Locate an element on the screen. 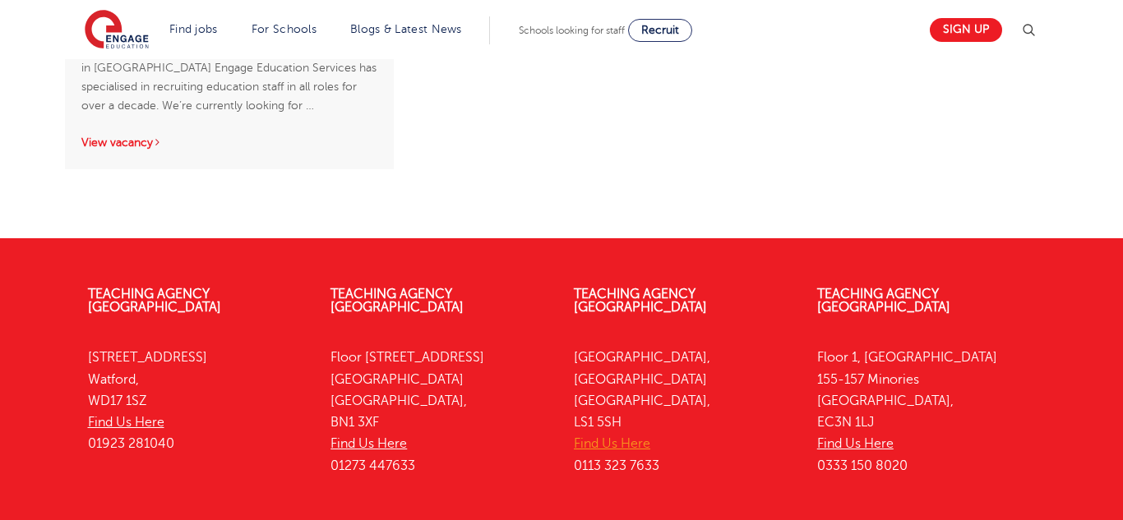 The width and height of the screenshot is (1123, 520). a: Sign up is located at coordinates (966, 30).